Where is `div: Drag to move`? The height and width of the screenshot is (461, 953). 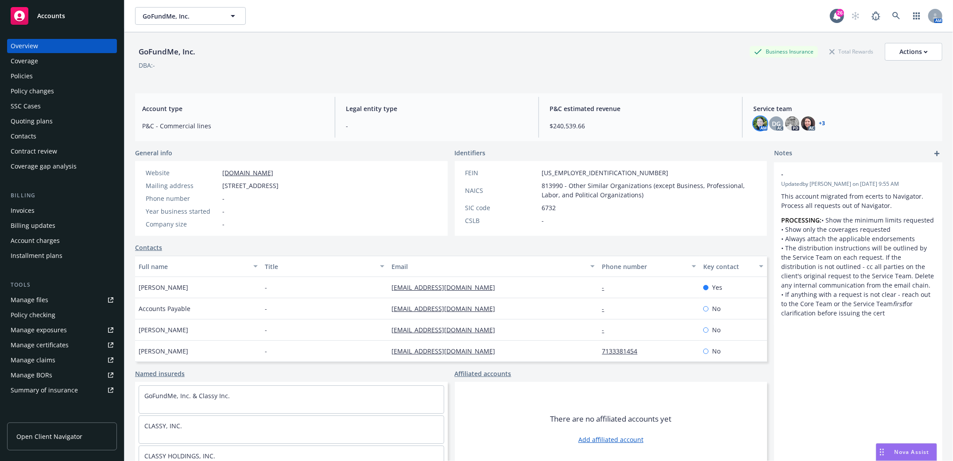 div: Drag to move is located at coordinates (881, 452).